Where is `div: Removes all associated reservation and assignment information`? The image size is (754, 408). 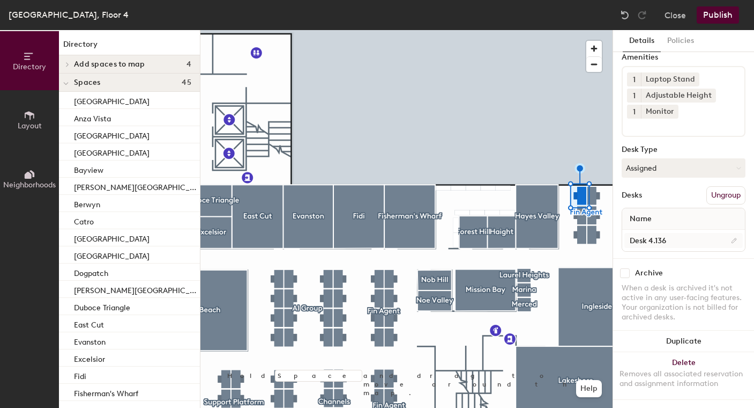 div: Removes all associated reservation and assignment information is located at coordinates (684, 379).